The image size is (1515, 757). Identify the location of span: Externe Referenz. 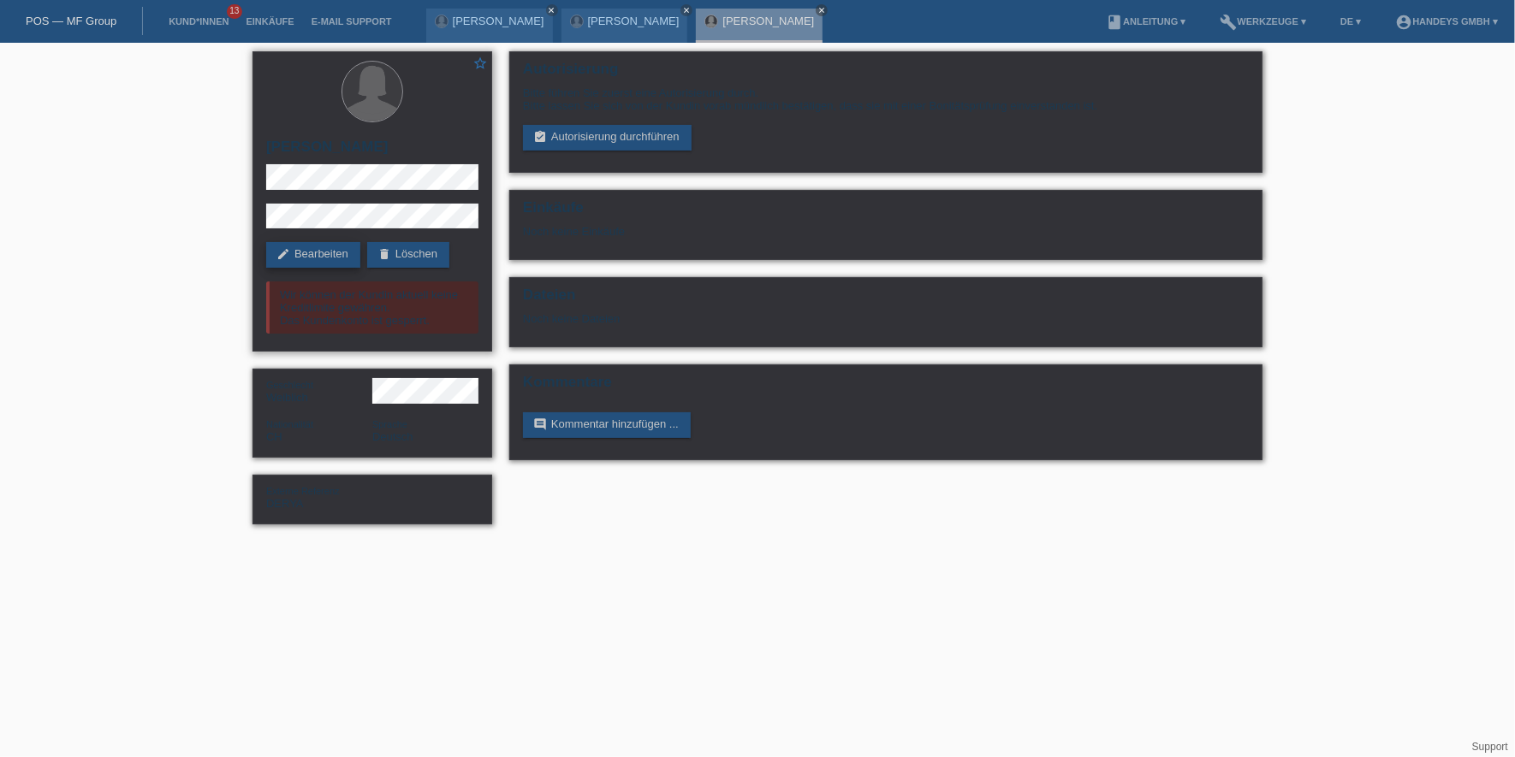
(303, 491).